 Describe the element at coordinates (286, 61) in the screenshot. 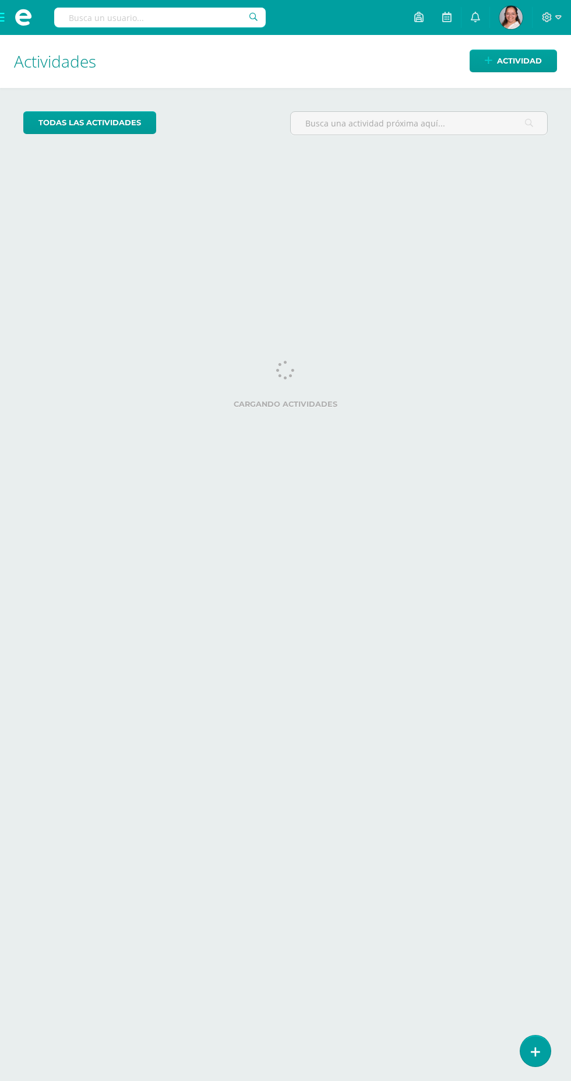

I see `h1: Actividades` at that location.